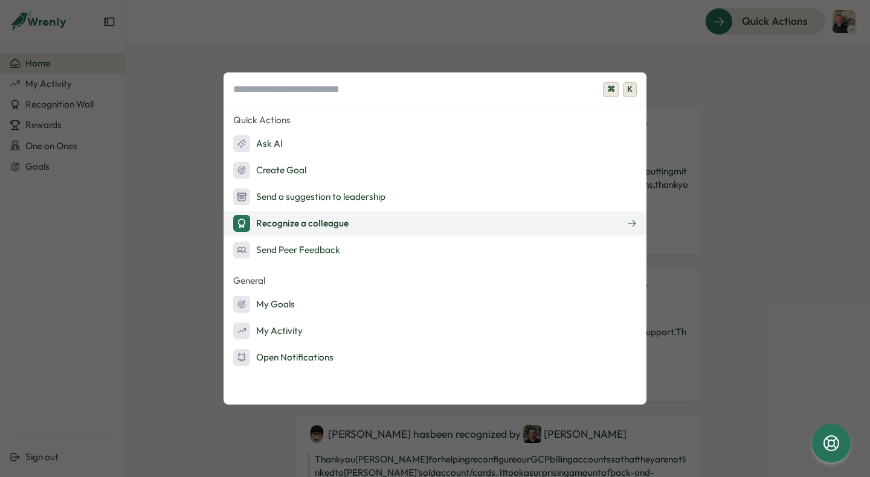 Image resolution: width=870 pixels, height=477 pixels. I want to click on button: Send Peer Feedback, so click(435, 250).